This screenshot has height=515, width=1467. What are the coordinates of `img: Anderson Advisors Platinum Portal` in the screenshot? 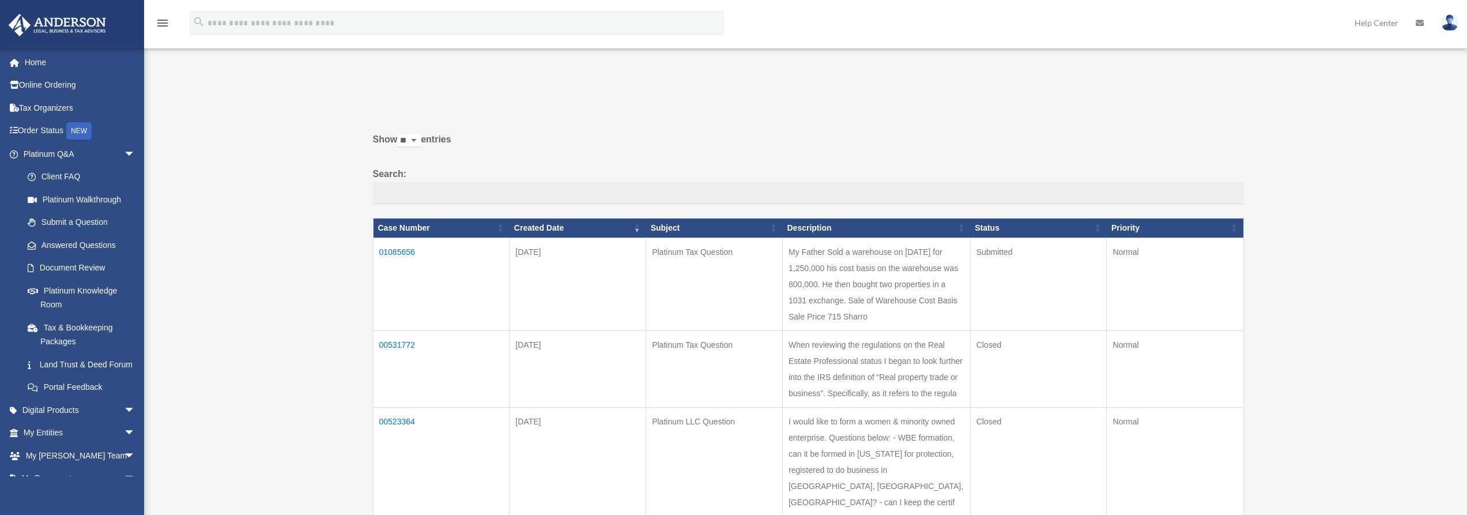 It's located at (57, 25).